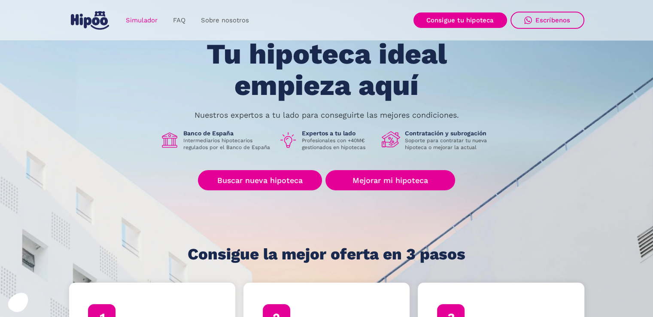  What do you see at coordinates (327, 115) in the screenshot?
I see `p: Nuestros expertos a tu lado para conseguirte las mejores condiciones.` at bounding box center [327, 115].